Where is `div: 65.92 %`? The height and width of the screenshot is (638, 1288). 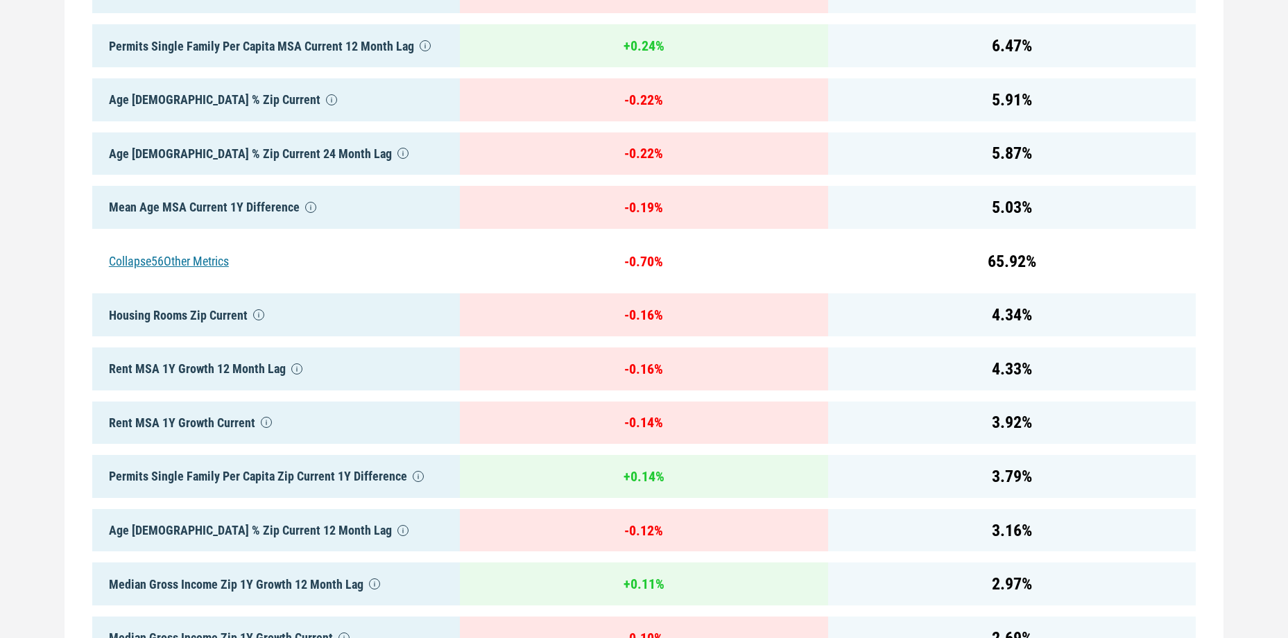
div: 65.92 % is located at coordinates (1012, 261).